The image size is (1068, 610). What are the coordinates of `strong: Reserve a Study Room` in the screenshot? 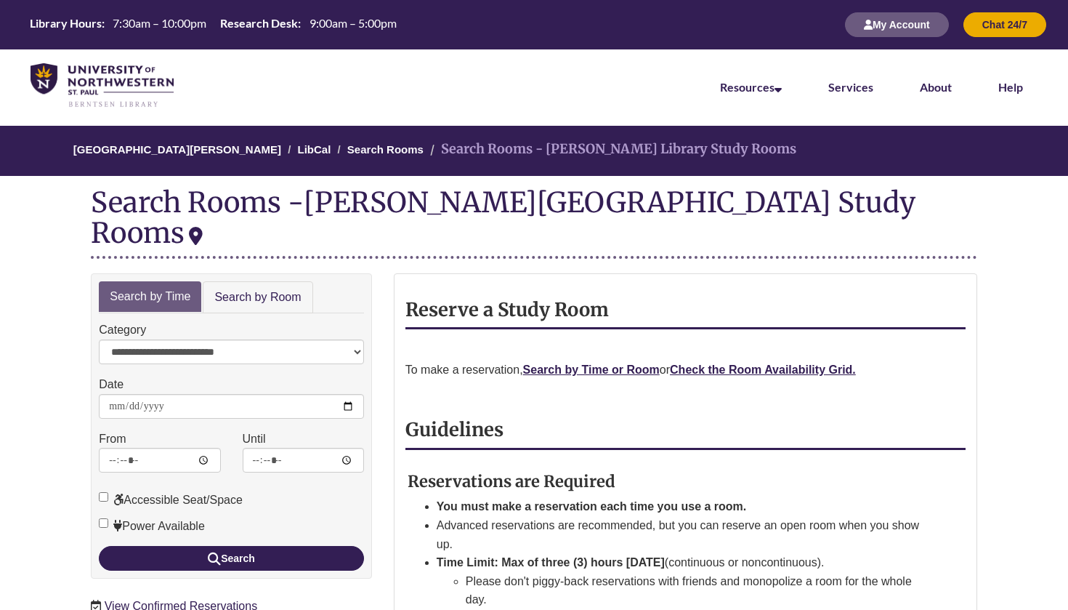 It's located at (507, 309).